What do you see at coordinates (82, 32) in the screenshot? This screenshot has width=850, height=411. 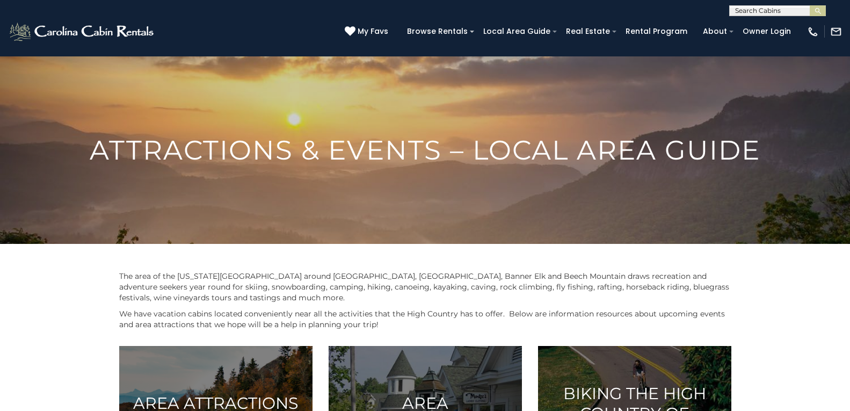 I see `img: White-1-2.png` at bounding box center [82, 32].